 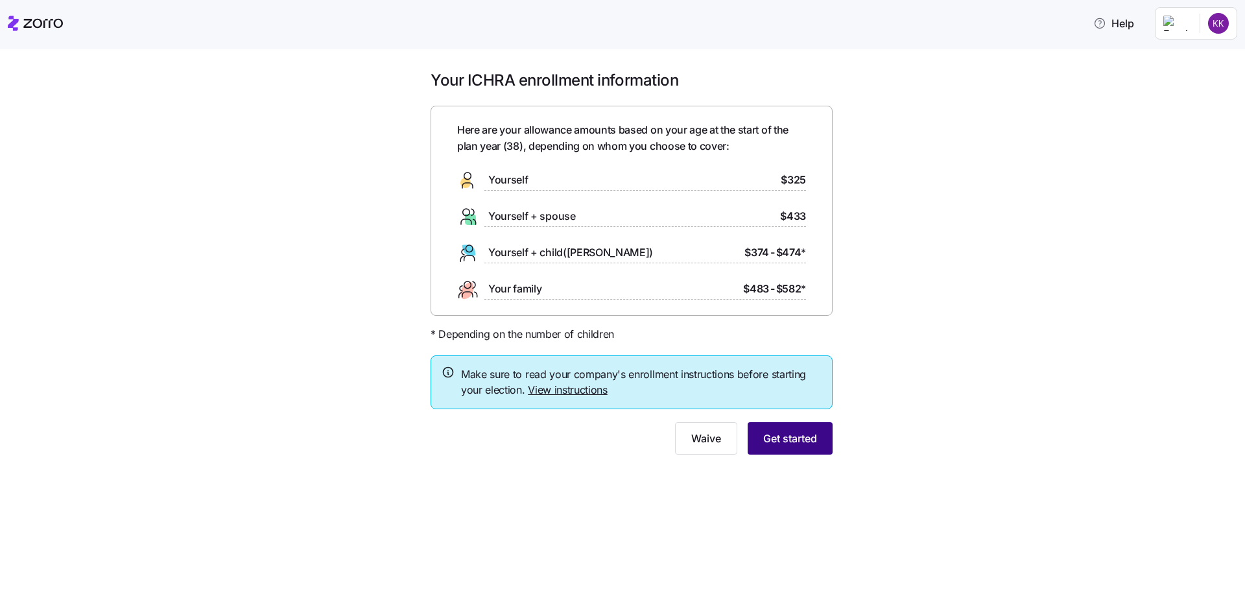 I want to click on span: $474, so click(x=791, y=252).